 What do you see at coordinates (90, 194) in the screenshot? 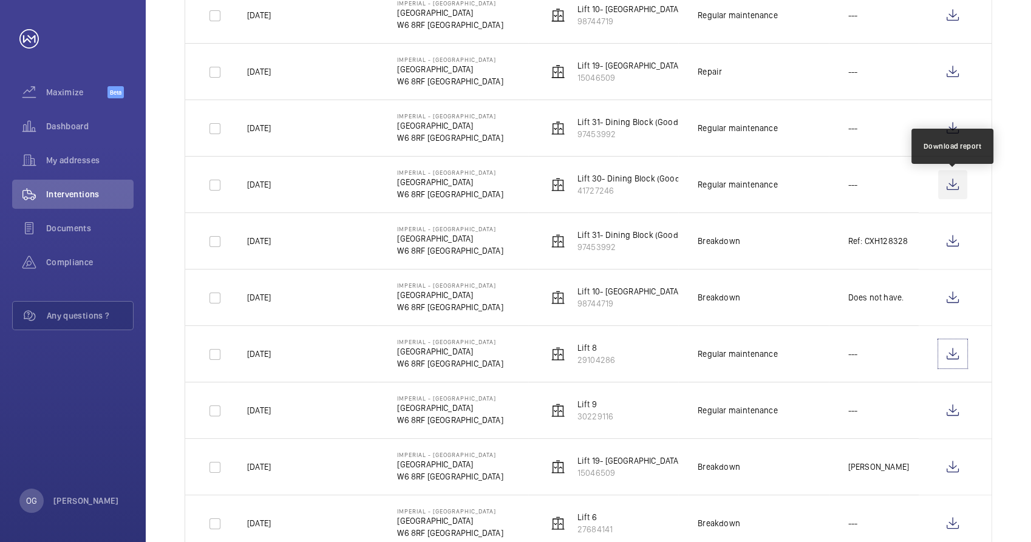
I see `span: Interventions` at bounding box center [90, 194].